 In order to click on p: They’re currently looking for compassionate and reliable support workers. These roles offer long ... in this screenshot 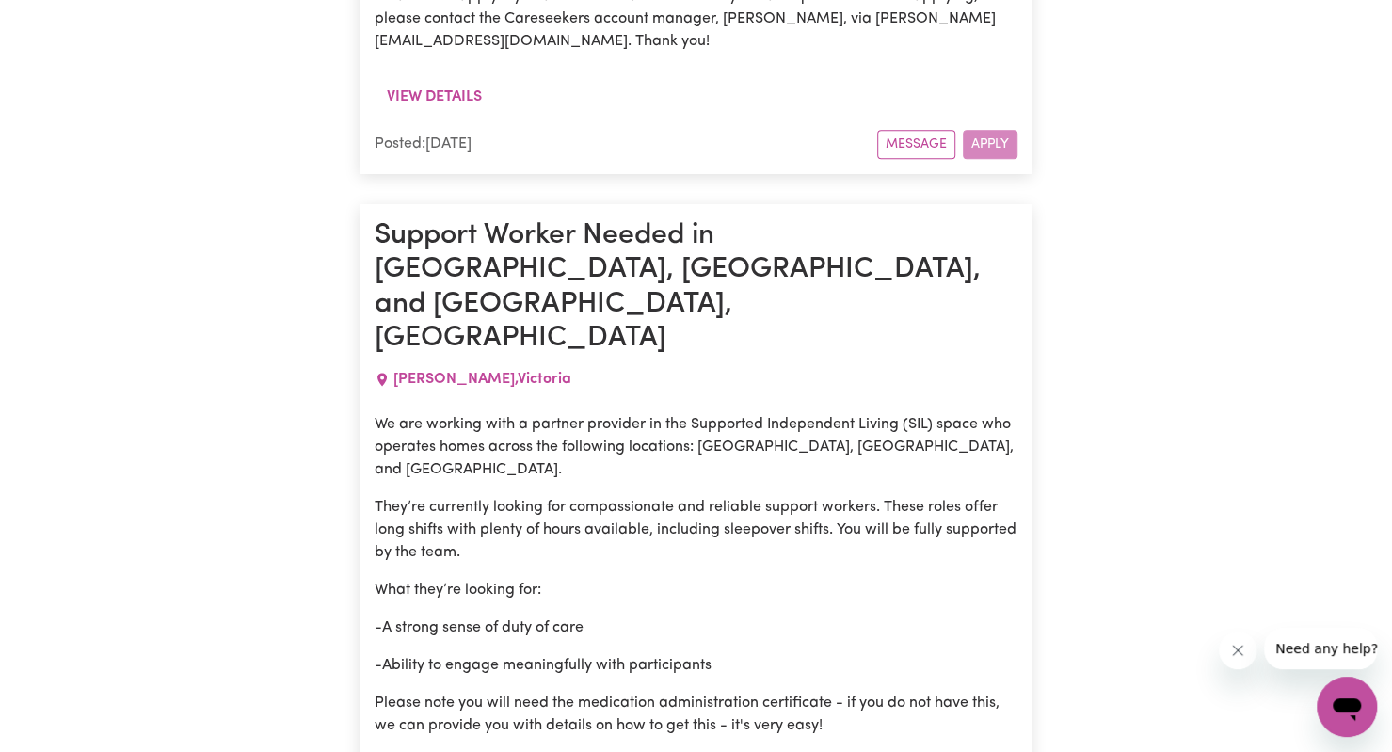, I will do `click(697, 530)`.